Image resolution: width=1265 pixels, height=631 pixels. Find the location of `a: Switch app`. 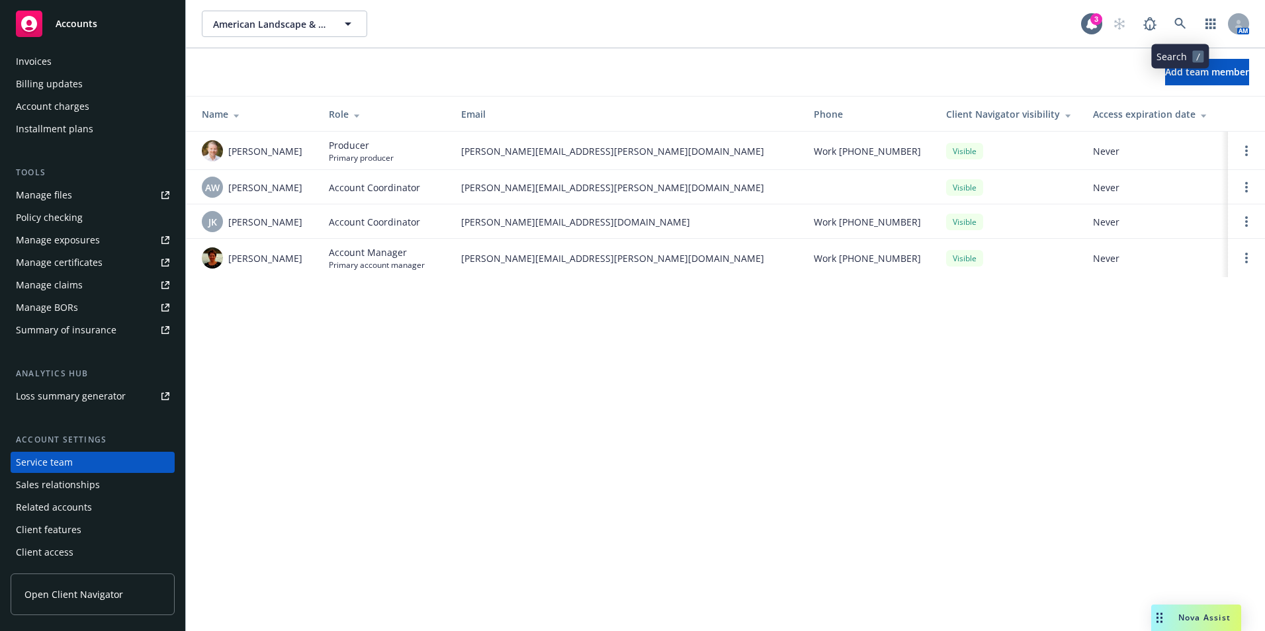

a: Switch app is located at coordinates (1211, 24).